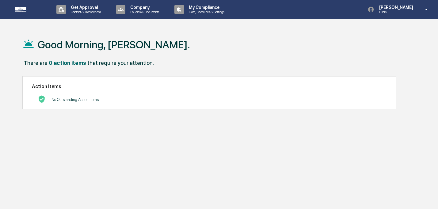  I want to click on p: No Outstanding Action Items, so click(75, 100).